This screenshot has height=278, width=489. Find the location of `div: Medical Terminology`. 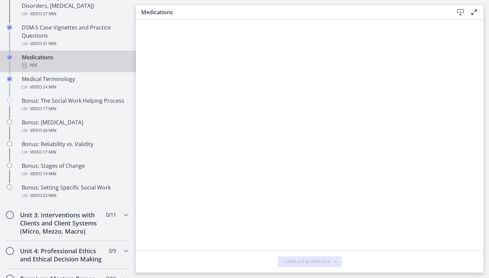

div: Medical Terminology is located at coordinates (75, 83).